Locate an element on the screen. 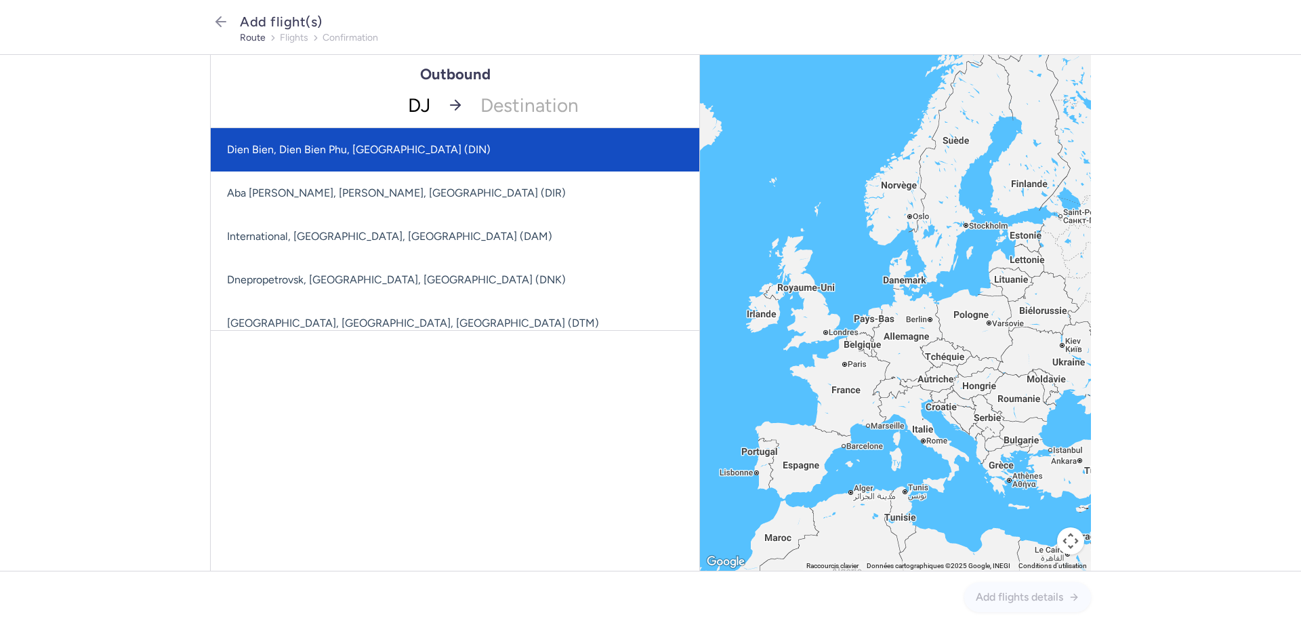 The width and height of the screenshot is (1301, 623). span: Add flight(s) is located at coordinates (281, 22).